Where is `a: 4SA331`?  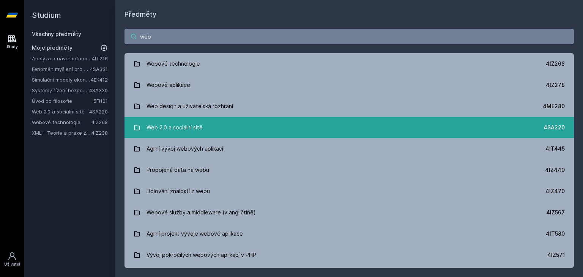
a: 4SA331 is located at coordinates (99, 69).